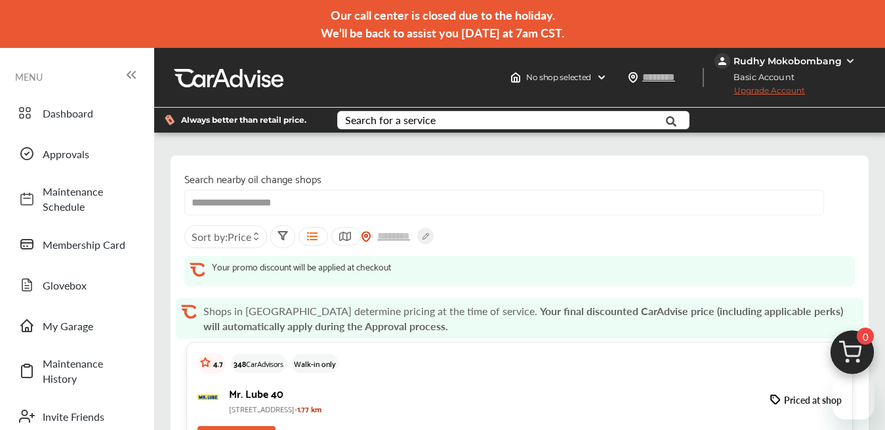  Describe the element at coordinates (239, 363) in the screenshot. I see `span: 348` at that location.